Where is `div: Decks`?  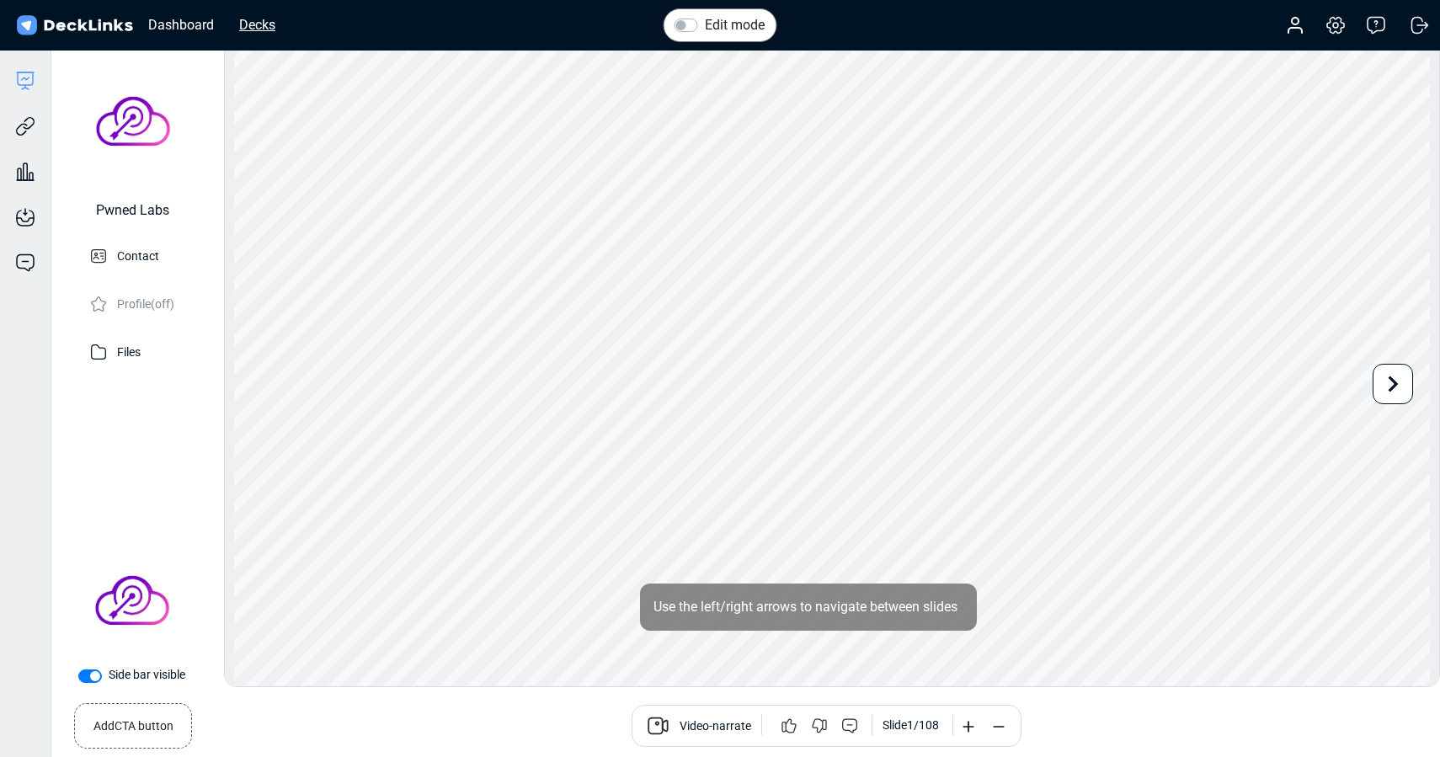 div: Decks is located at coordinates (257, 24).